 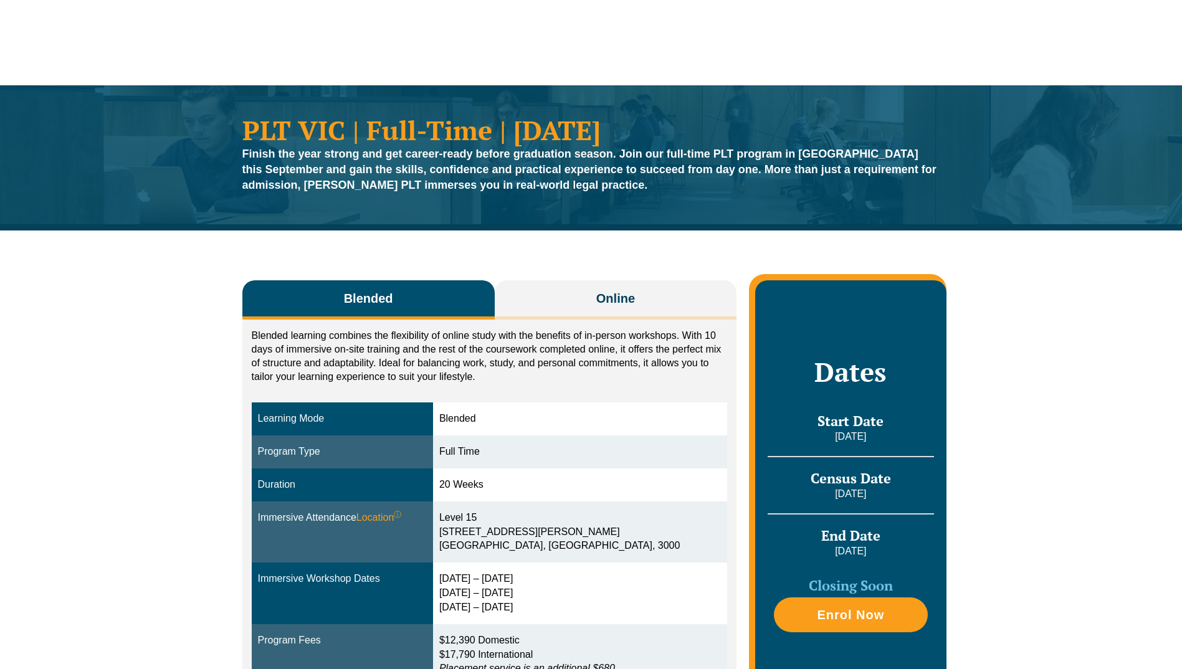 I want to click on div: Blended, so click(x=580, y=419).